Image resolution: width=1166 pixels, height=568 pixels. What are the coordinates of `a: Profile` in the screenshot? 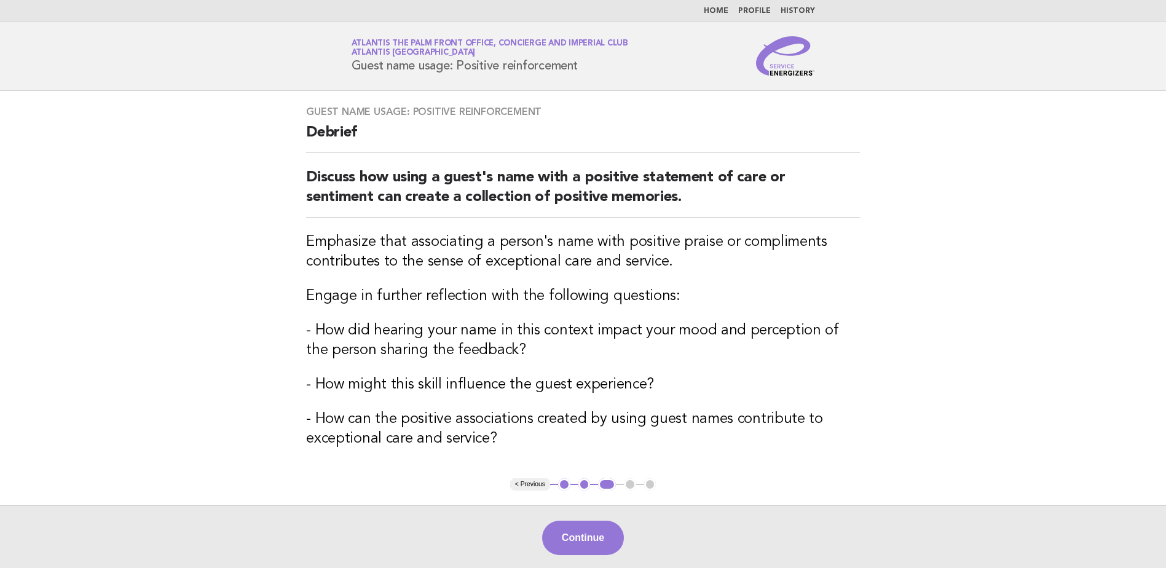 It's located at (754, 11).